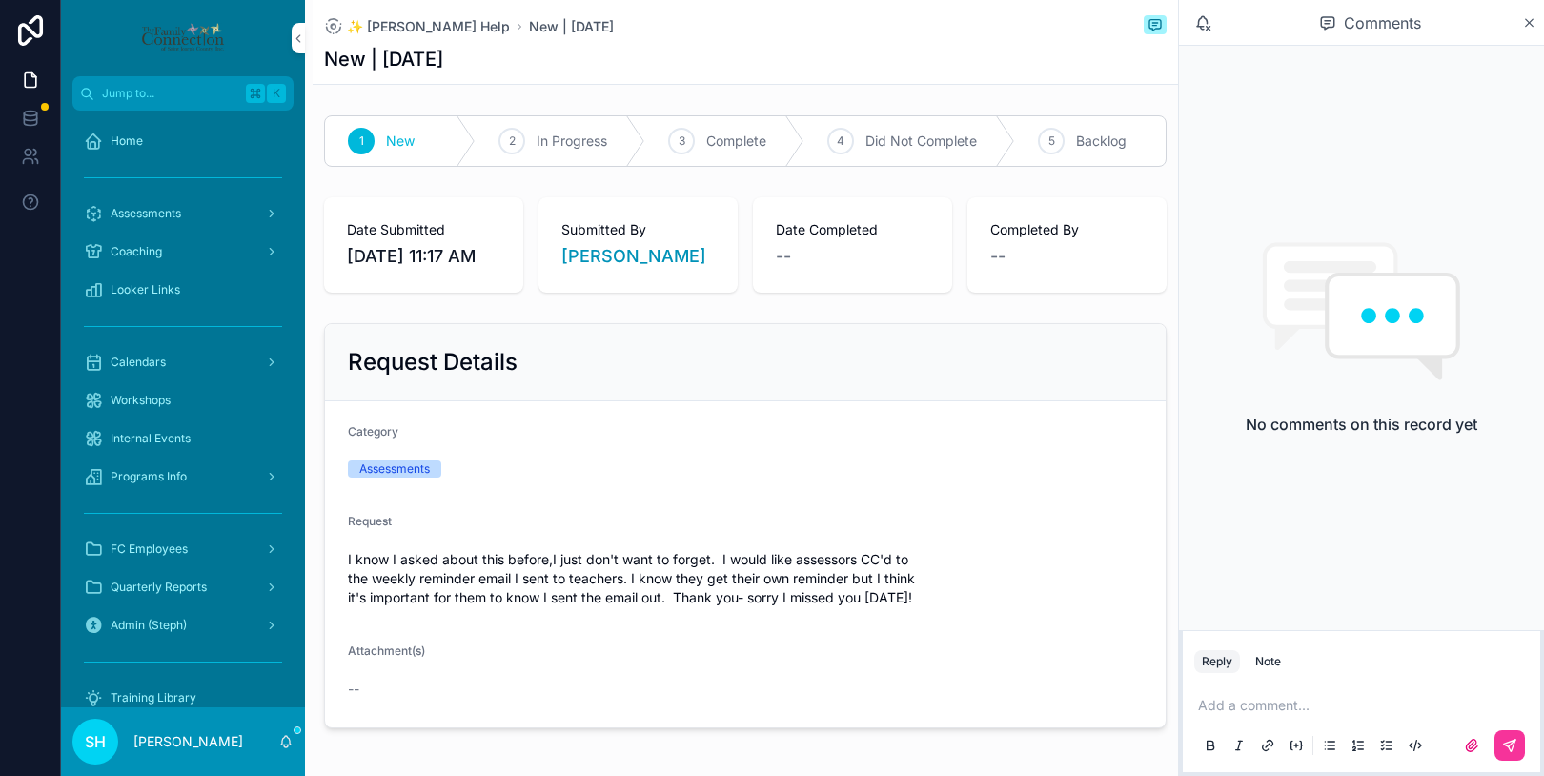 This screenshot has width=1544, height=776. What do you see at coordinates (361, 141) in the screenshot?
I see `span: 1` at bounding box center [361, 141].